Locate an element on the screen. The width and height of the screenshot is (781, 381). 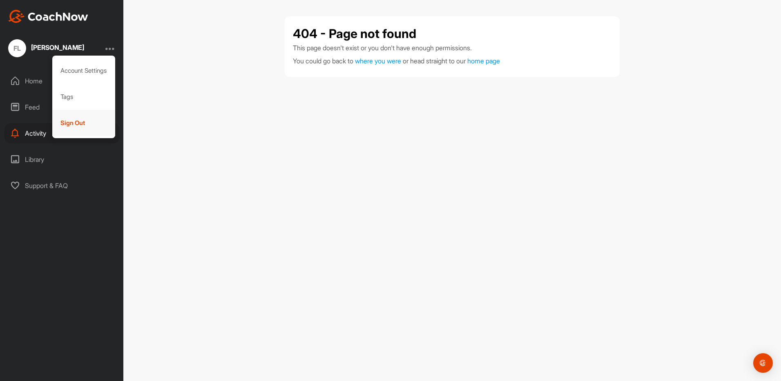
div: Library is located at coordinates (62, 159).